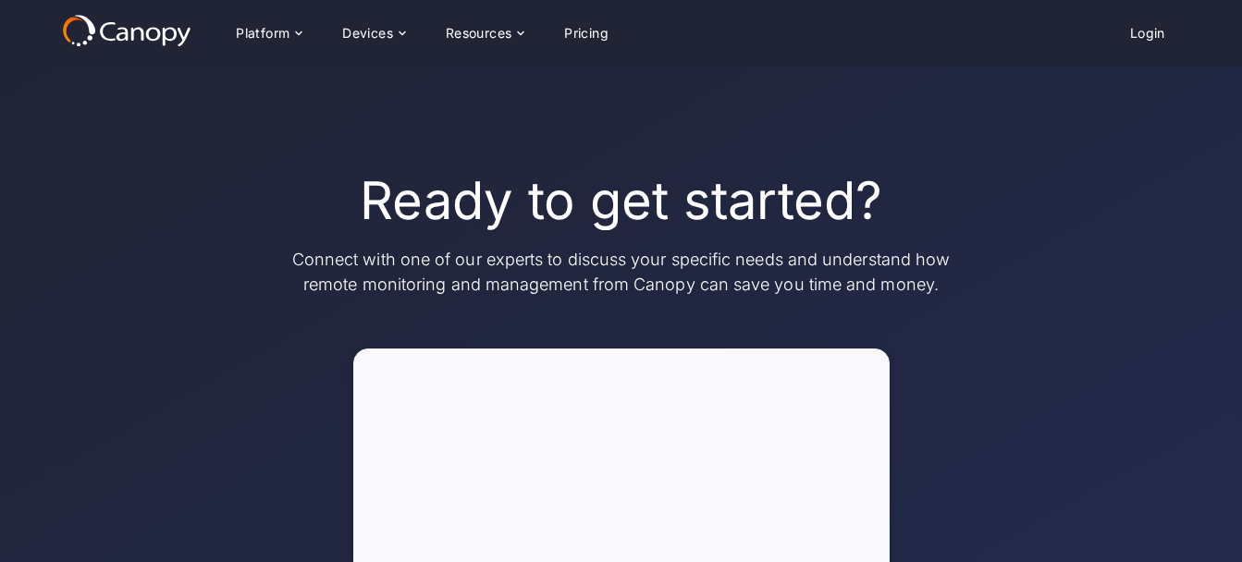  Describe the element at coordinates (622, 272) in the screenshot. I see `p: Connect with one of our experts to discuss your specific needs and understand how remote monitori...` at that location.